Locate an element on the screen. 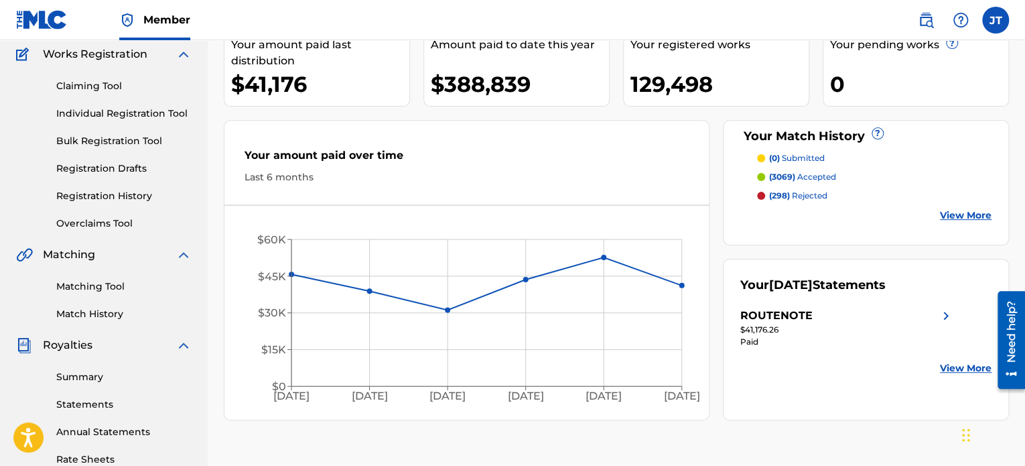 The width and height of the screenshot is (1025, 466). p: rejected is located at coordinates (798, 196).